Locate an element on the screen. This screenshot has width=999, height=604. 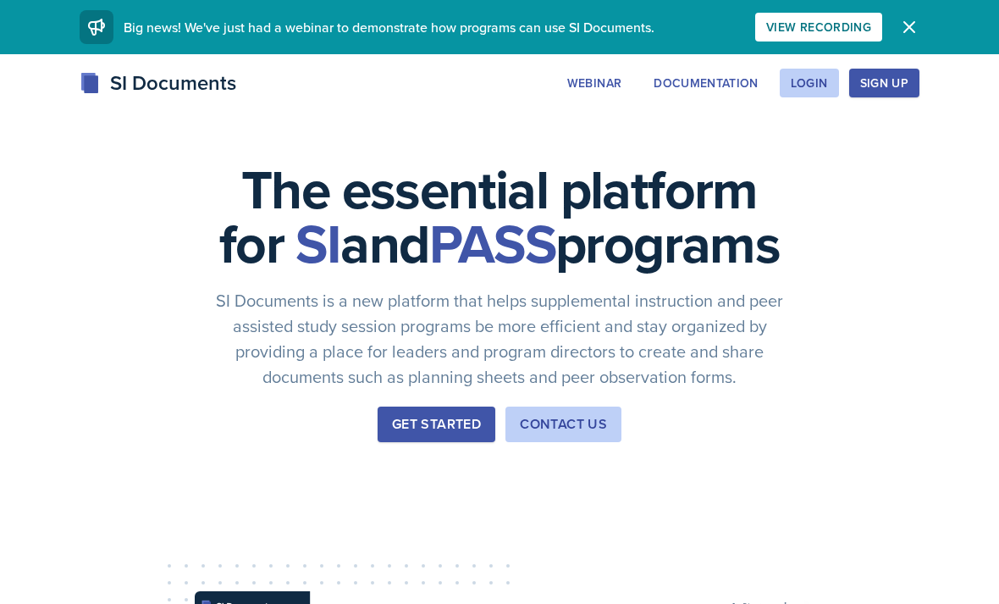
div: Login is located at coordinates (809, 83).